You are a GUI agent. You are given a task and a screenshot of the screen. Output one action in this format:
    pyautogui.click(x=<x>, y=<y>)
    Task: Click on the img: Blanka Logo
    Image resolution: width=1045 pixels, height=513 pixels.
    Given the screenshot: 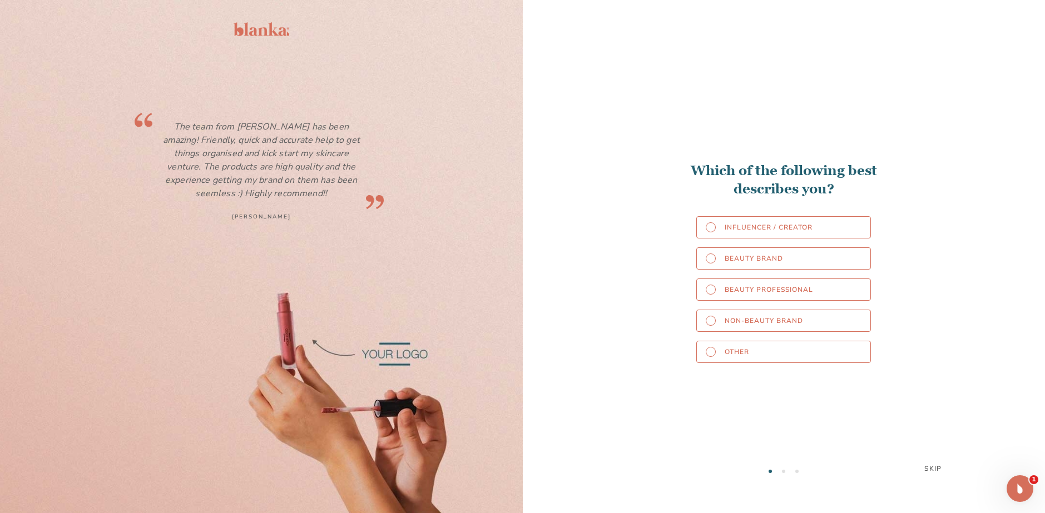 What is the action you would take?
    pyautogui.click(x=261, y=29)
    